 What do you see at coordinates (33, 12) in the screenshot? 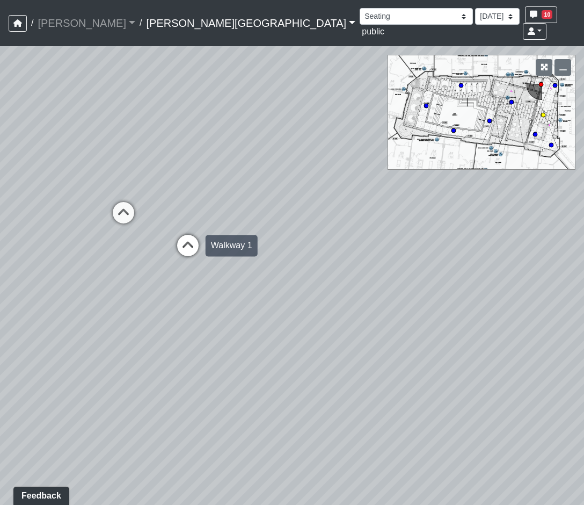
I see `button: Feedback` at bounding box center [33, 12].